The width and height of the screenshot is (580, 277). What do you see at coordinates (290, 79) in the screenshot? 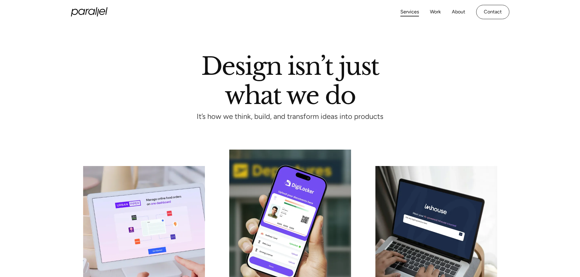
I see `h1: Design isn’t just what we do` at bounding box center [290, 79].